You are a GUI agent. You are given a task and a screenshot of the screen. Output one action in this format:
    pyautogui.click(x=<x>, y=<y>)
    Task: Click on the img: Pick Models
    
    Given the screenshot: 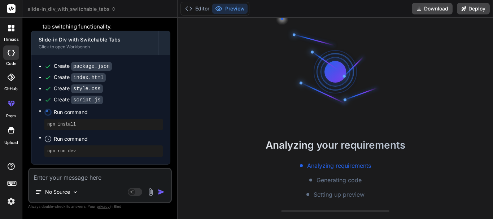 What is the action you would take?
    pyautogui.click(x=75, y=192)
    